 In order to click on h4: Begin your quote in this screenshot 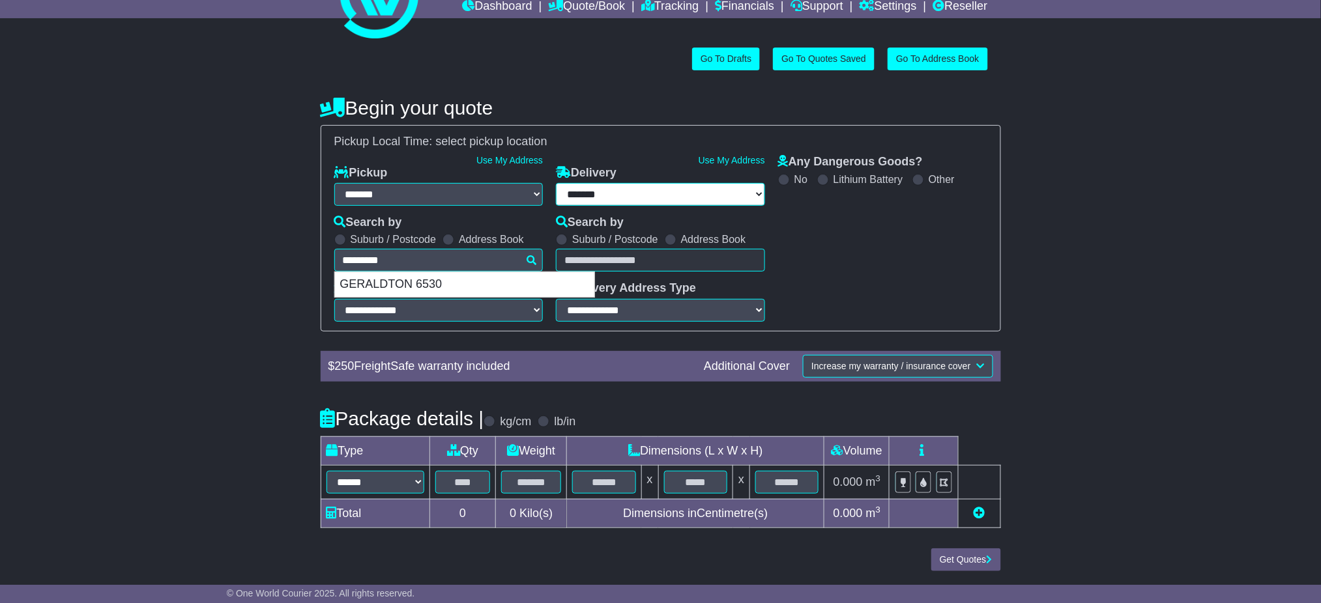, I will do `click(661, 107)`.